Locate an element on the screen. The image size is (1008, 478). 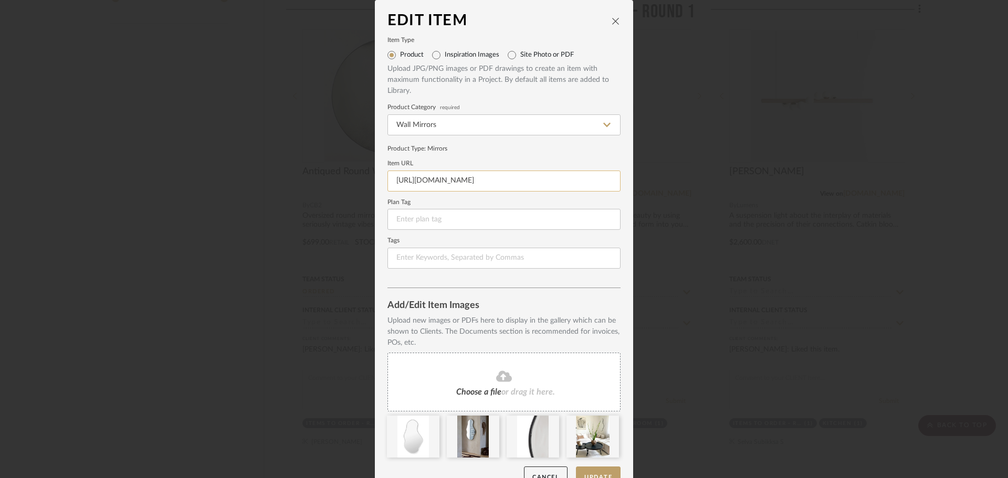
mat-radio-group: Select item type is located at coordinates (504, 55).